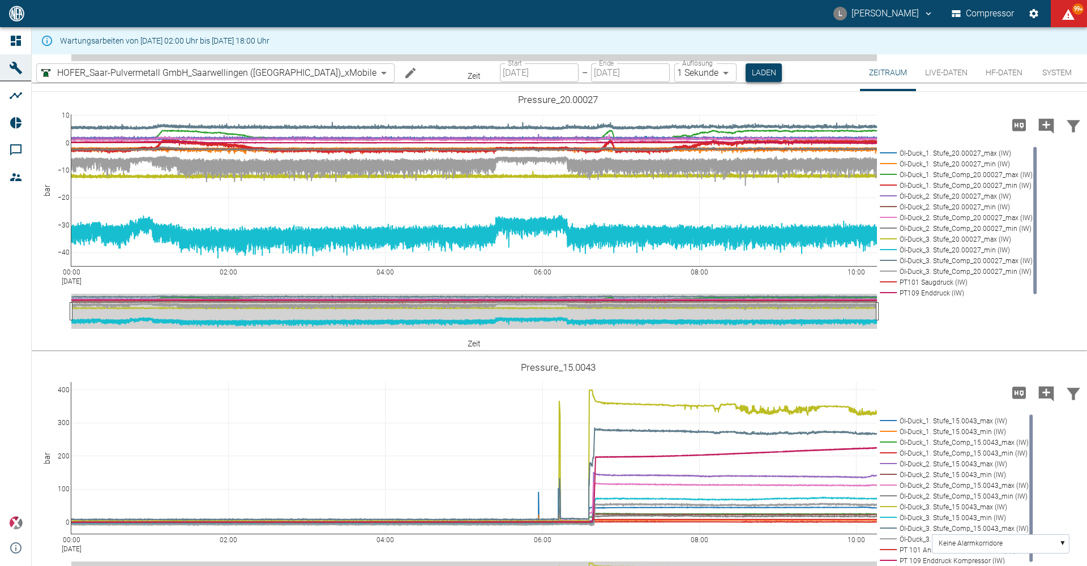  I want to click on button: Laden, so click(764, 72).